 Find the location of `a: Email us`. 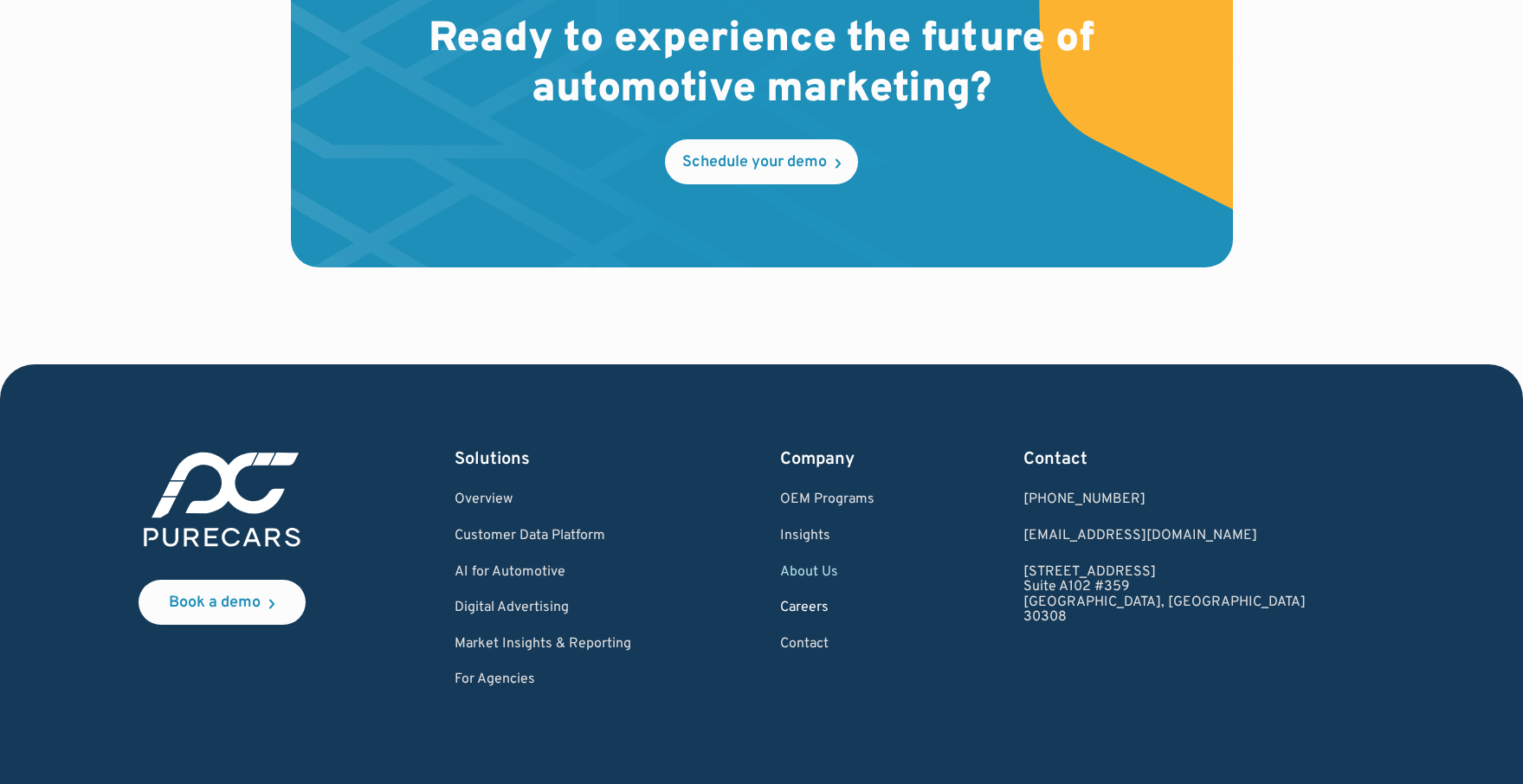

a: Email us is located at coordinates (1164, 536).